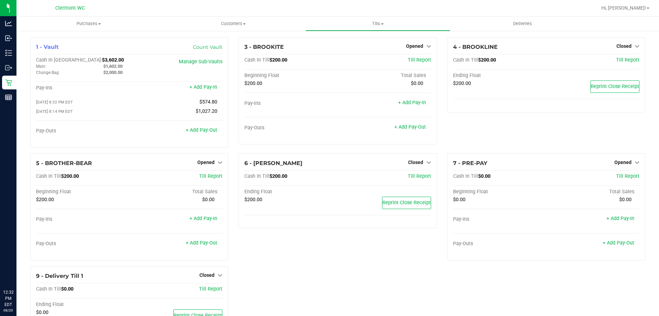 Image resolution: width=659 pixels, height=316 pixels. What do you see at coordinates (233, 24) in the screenshot?
I see `span: Customers` at bounding box center [233, 24].